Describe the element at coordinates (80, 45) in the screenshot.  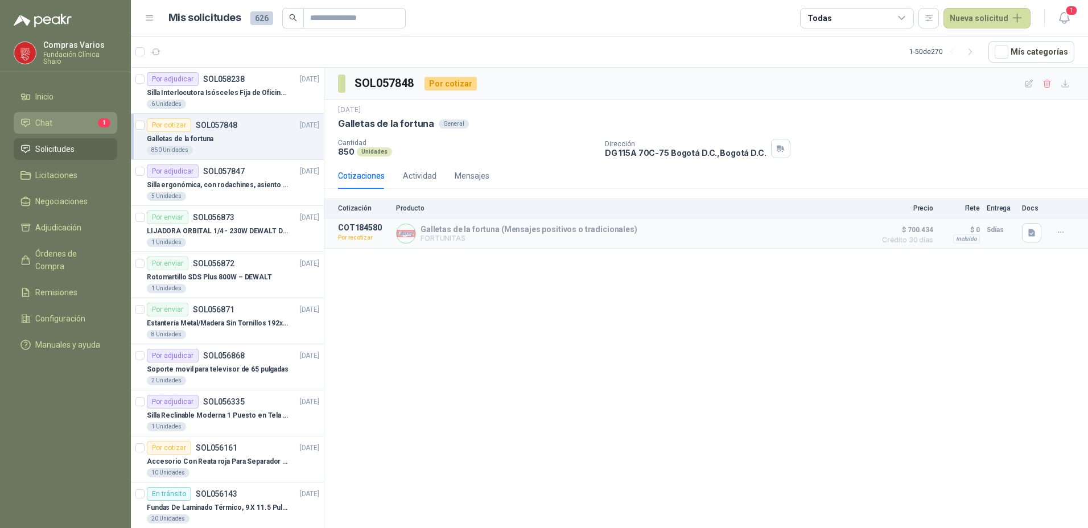
I see `p: Compras Varios` at that location.